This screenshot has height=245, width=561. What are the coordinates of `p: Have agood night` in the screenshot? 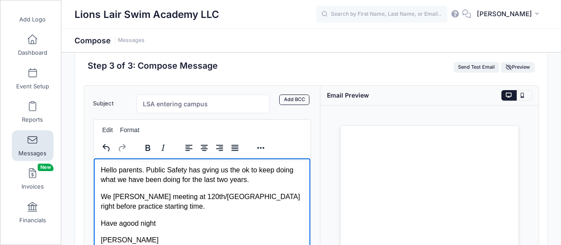 It's located at (108, 65).